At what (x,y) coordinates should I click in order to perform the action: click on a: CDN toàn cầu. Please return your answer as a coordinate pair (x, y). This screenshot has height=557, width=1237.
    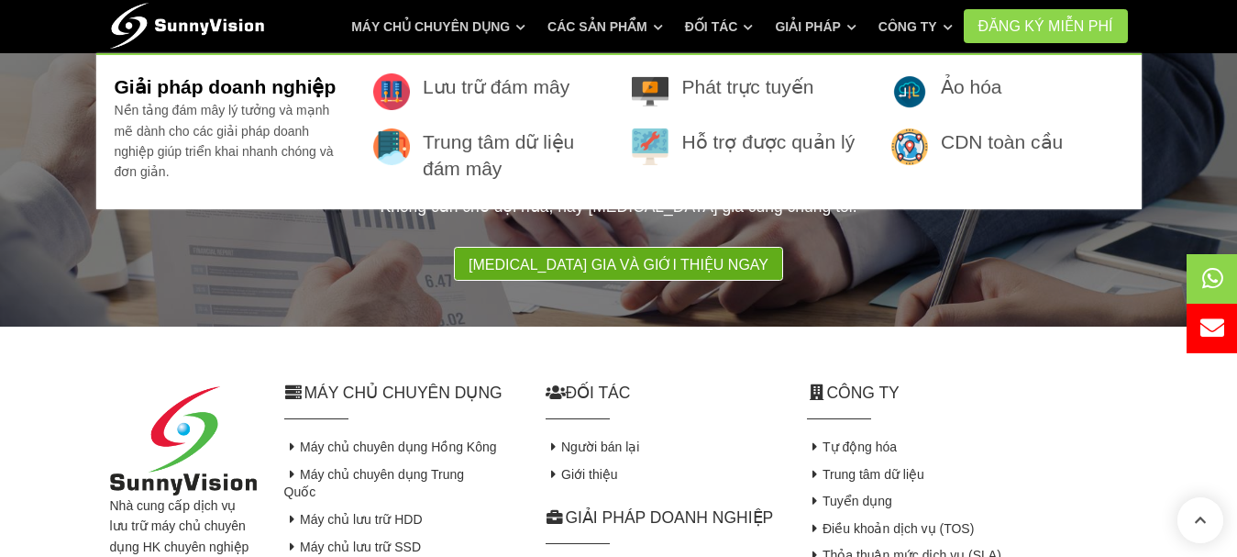
    Looking at the image, I should click on (1002, 141).